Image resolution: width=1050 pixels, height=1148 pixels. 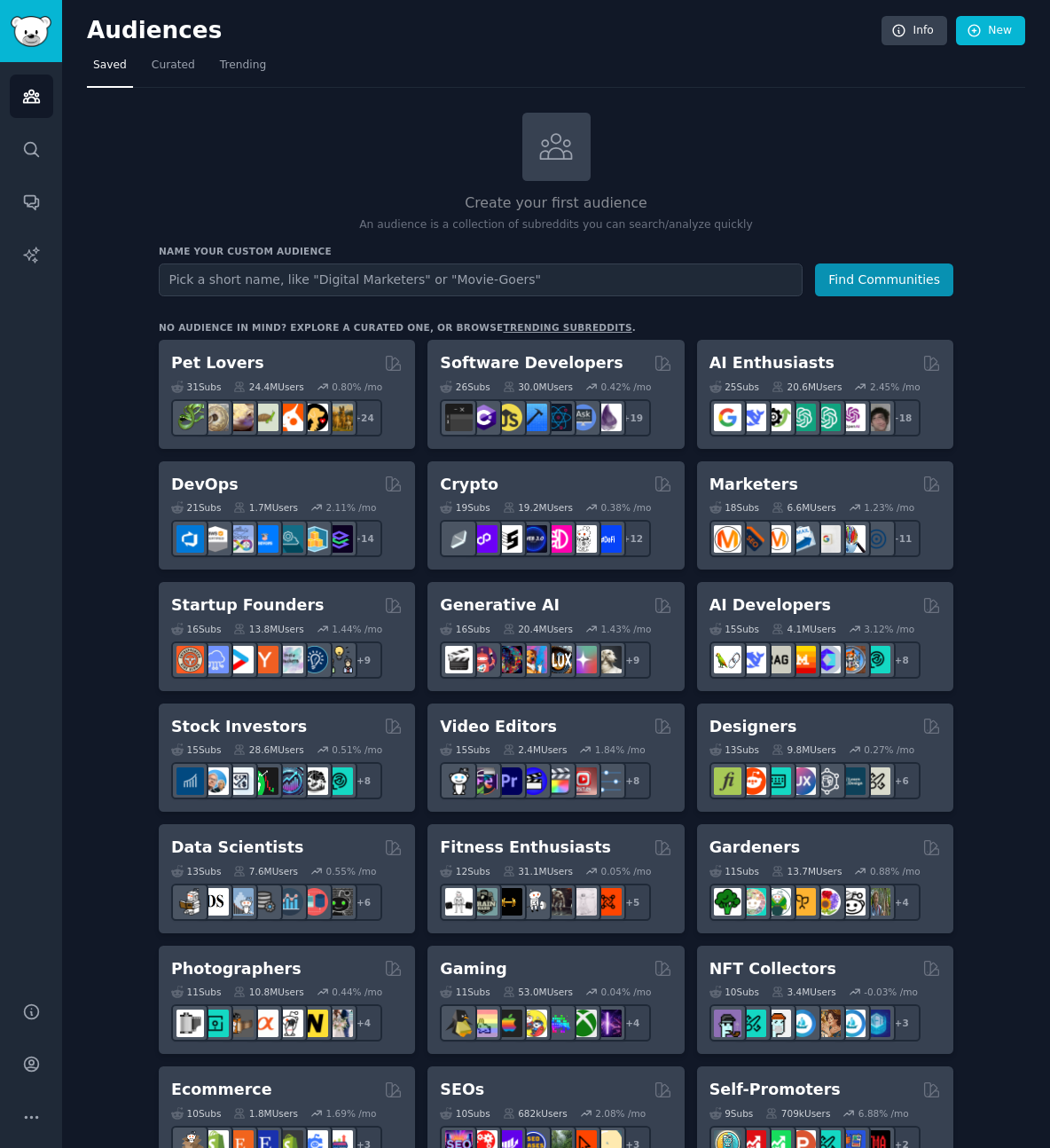 What do you see at coordinates (239, 901) in the screenshot?
I see `img: statistics` at bounding box center [239, 901].